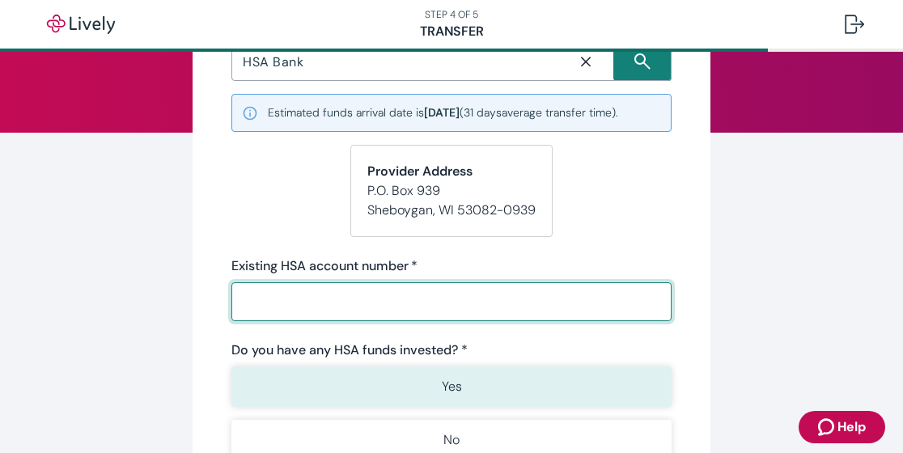 This screenshot has width=903, height=453. I want to click on button: Log out, so click(854, 24).